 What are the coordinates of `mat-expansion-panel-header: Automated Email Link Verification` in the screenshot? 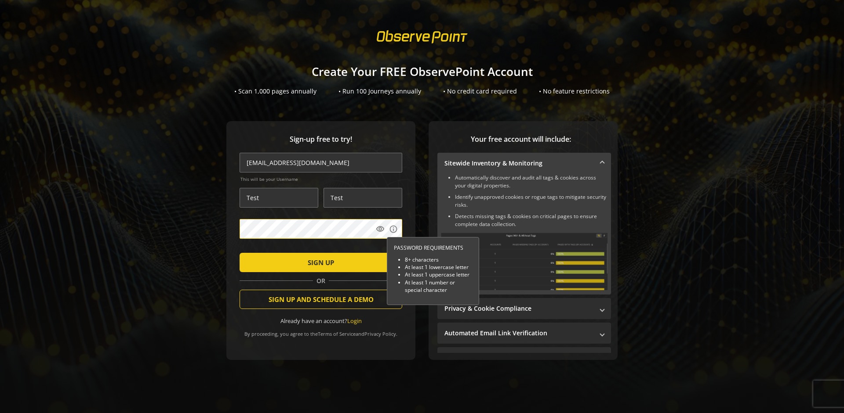 It's located at (524, 333).